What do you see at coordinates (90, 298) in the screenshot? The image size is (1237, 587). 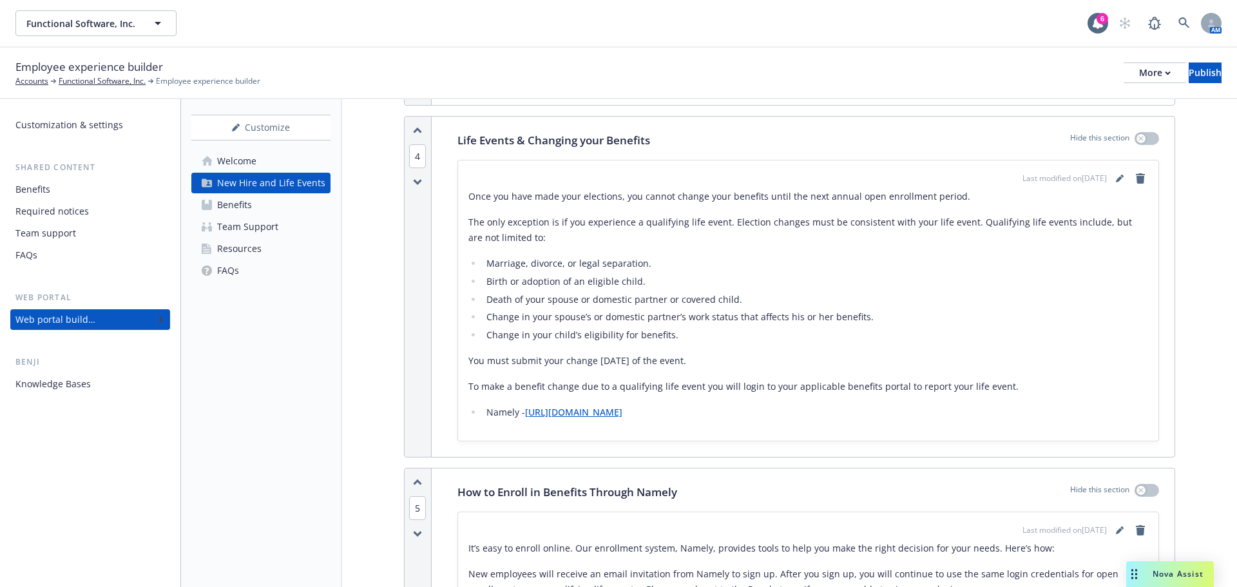 I see `div: Web portal` at bounding box center [90, 298].